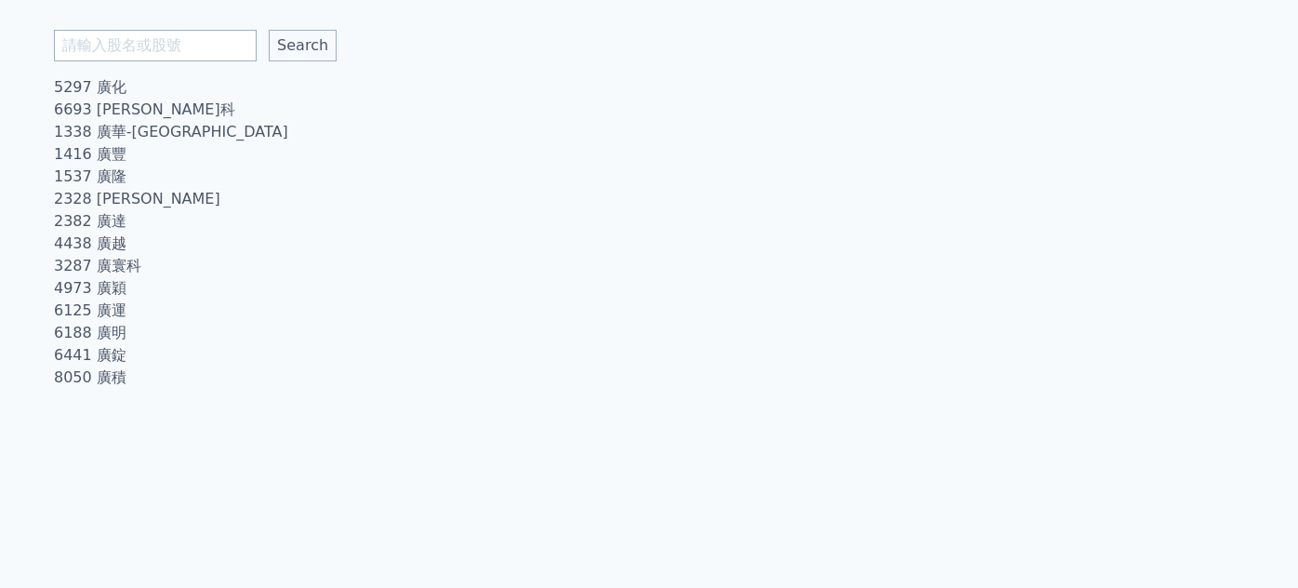 The width and height of the screenshot is (1298, 588). I want to click on a: 8050 廣積, so click(90, 377).